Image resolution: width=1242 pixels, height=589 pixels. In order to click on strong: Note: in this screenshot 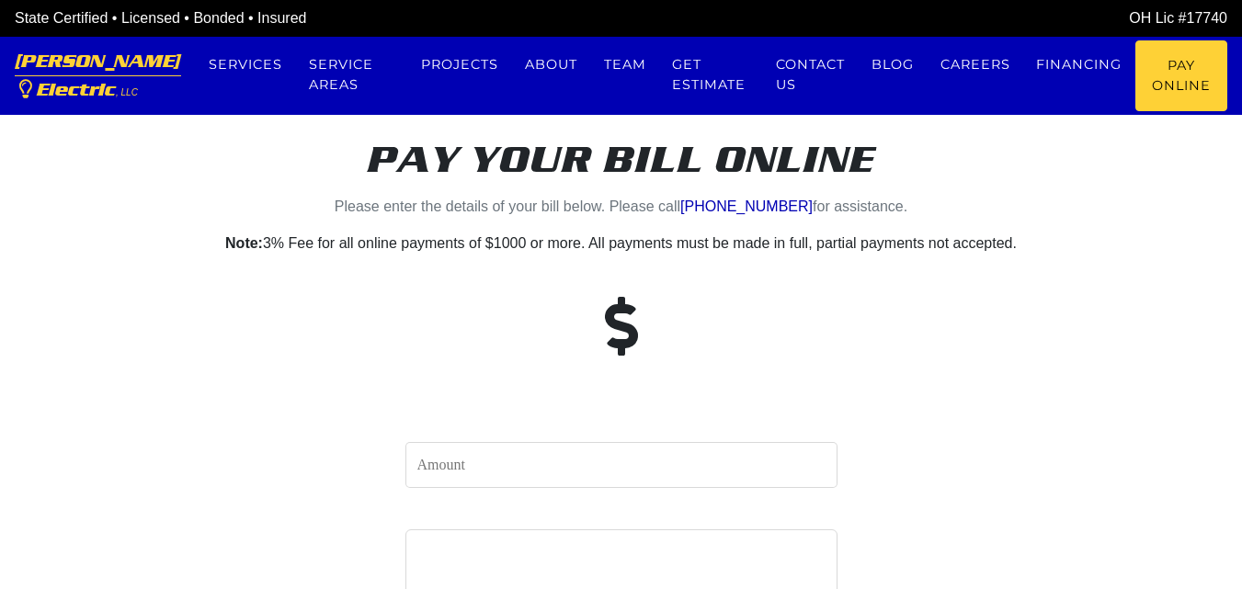, I will do `click(244, 243)`.